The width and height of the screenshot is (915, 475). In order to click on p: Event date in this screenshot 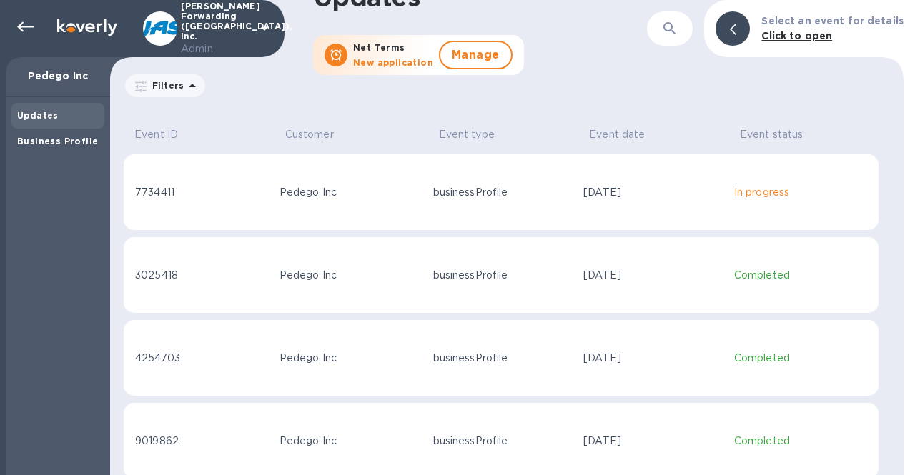, I will do `click(617, 134)`.